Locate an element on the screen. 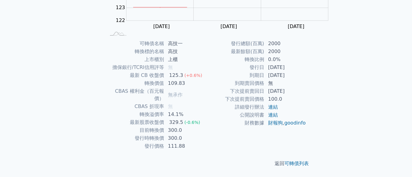 Image resolution: width=412 pixels, height=177 pixels. td: CBAS 折現率 is located at coordinates (135, 107).